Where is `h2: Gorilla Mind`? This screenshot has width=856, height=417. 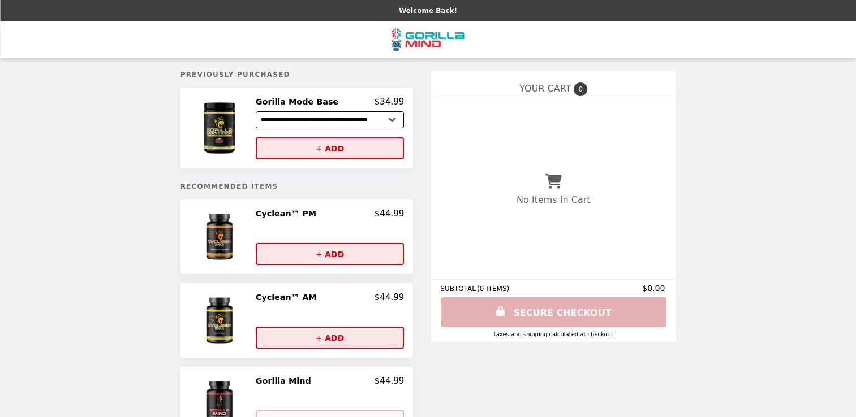
h2: Gorilla Mind is located at coordinates (286, 381).